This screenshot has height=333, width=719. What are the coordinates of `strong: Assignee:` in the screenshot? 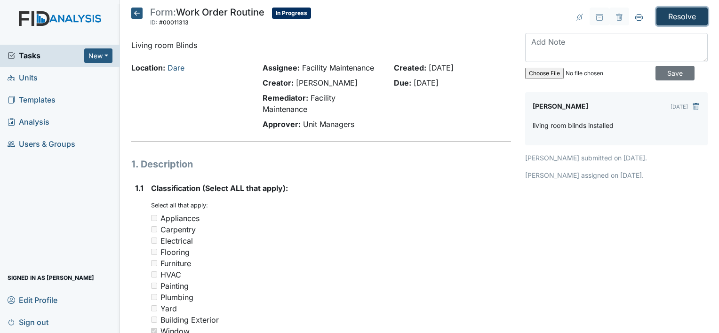 It's located at (281, 68).